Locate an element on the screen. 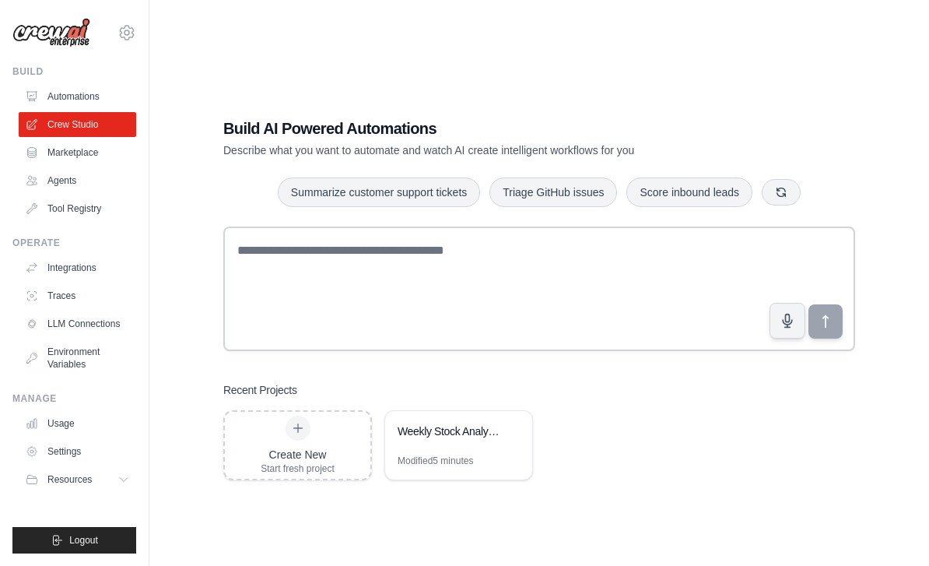 The image size is (929, 566). div: Start fresh project is located at coordinates (297, 468).